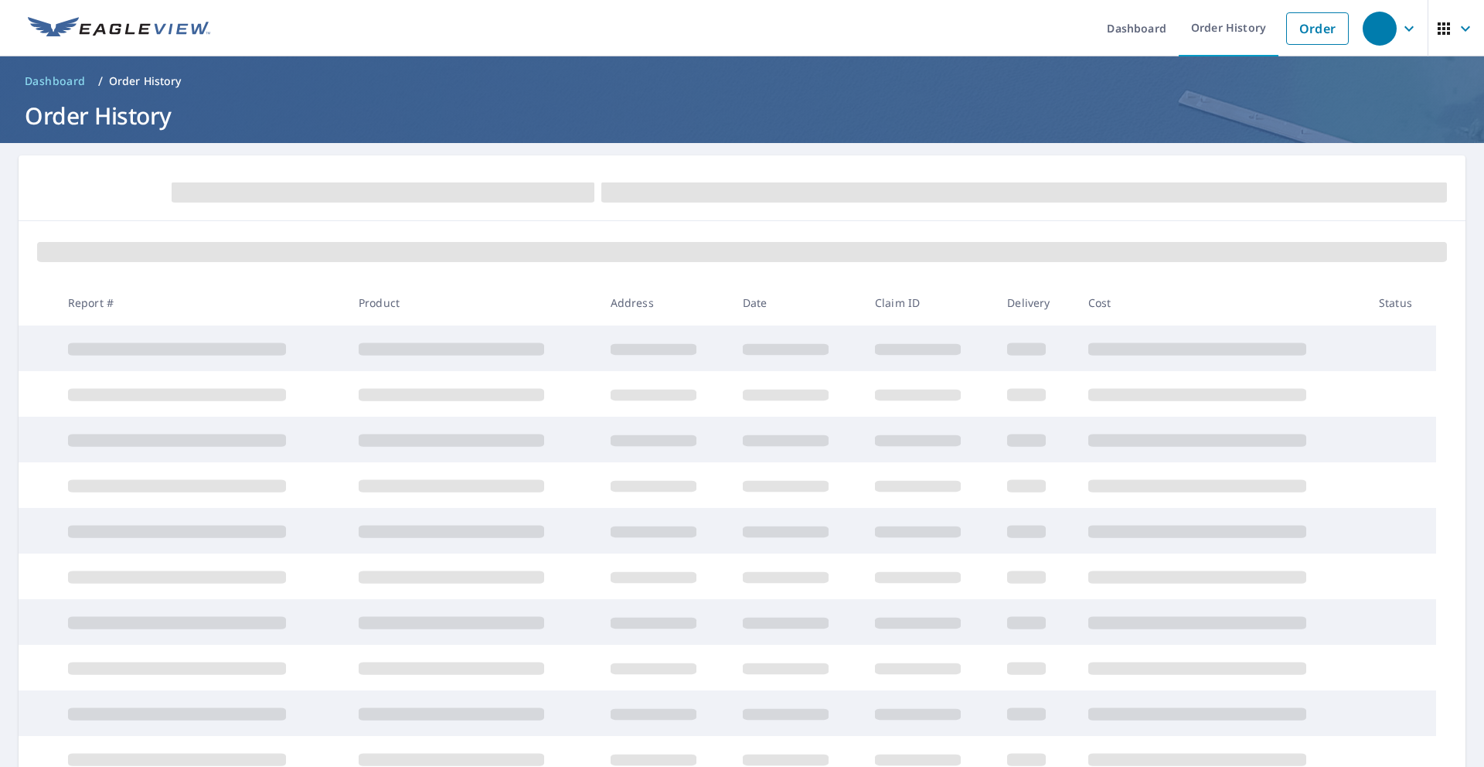 Image resolution: width=1484 pixels, height=767 pixels. Describe the element at coordinates (1035, 302) in the screenshot. I see `th: Delivery` at that location.